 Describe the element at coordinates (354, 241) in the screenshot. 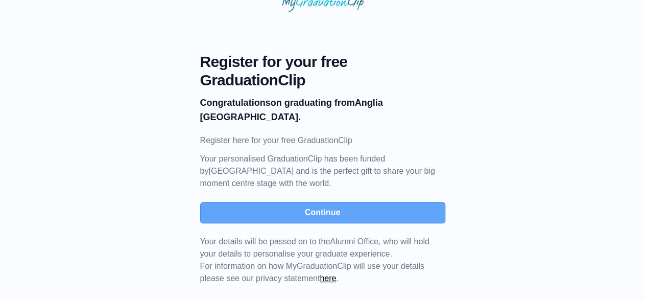

I see `span: Alumni Office` at that location.